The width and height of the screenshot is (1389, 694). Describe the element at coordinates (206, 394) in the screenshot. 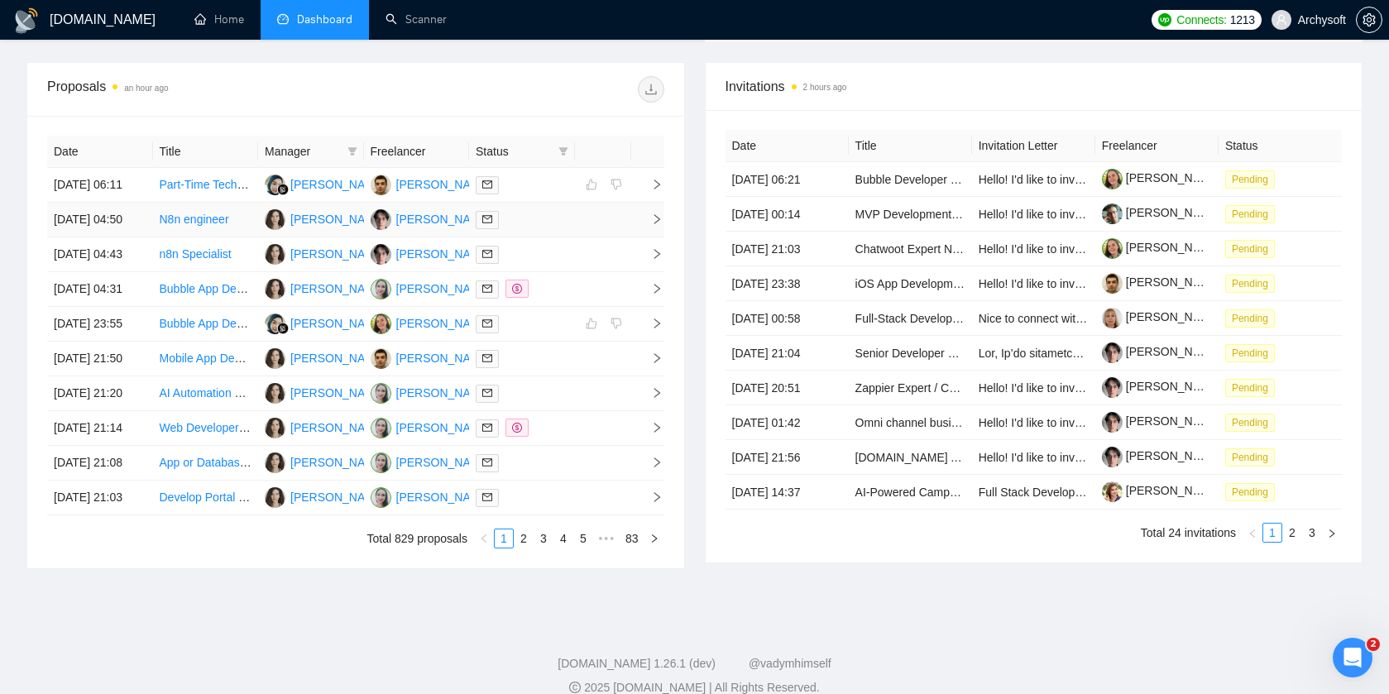

I see `td: AI Automation Expert for Workflow Automation` at that location.